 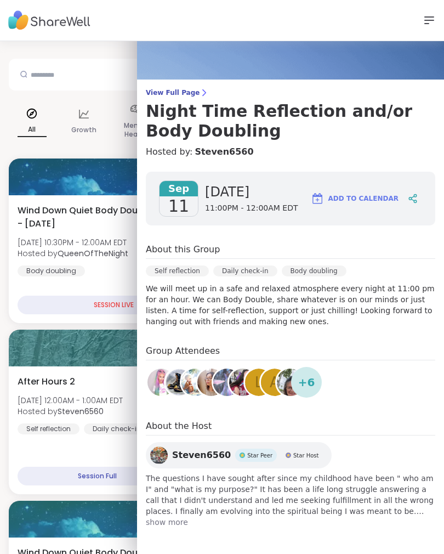 I want to click on img: CeeJai, so click(x=161, y=382).